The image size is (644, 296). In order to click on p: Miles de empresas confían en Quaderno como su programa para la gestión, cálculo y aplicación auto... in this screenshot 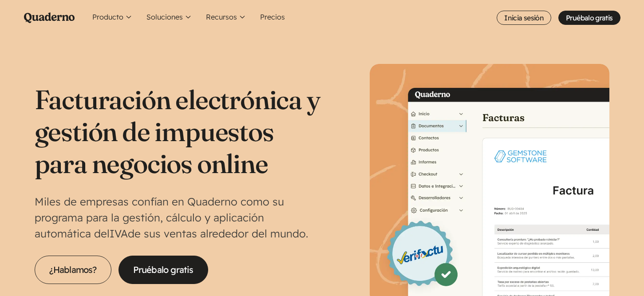, I will do `click(178, 218)`.